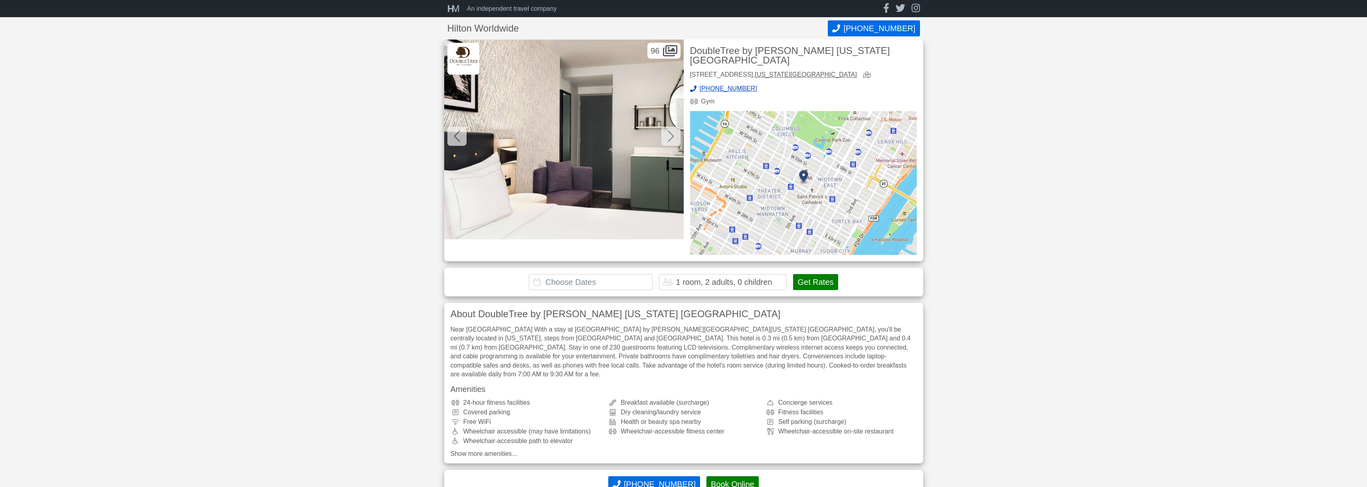 This screenshot has height=487, width=1367. What do you see at coordinates (841, 412) in the screenshot?
I see `div: Fitness facilities` at bounding box center [841, 412].